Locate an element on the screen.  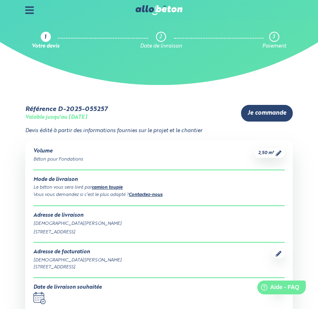
div: Adresse de facturation is located at coordinates (77, 252).